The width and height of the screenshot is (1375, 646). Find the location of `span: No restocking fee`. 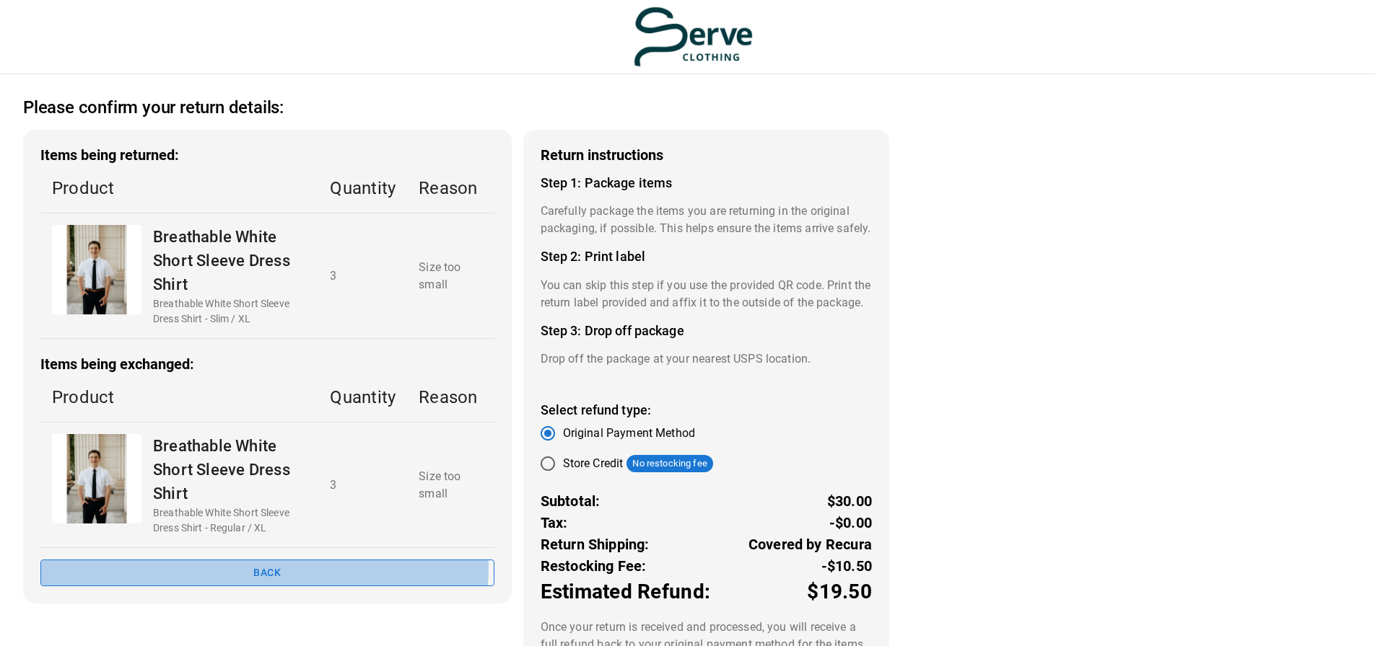

span: No restocking fee is located at coordinates (670, 464).